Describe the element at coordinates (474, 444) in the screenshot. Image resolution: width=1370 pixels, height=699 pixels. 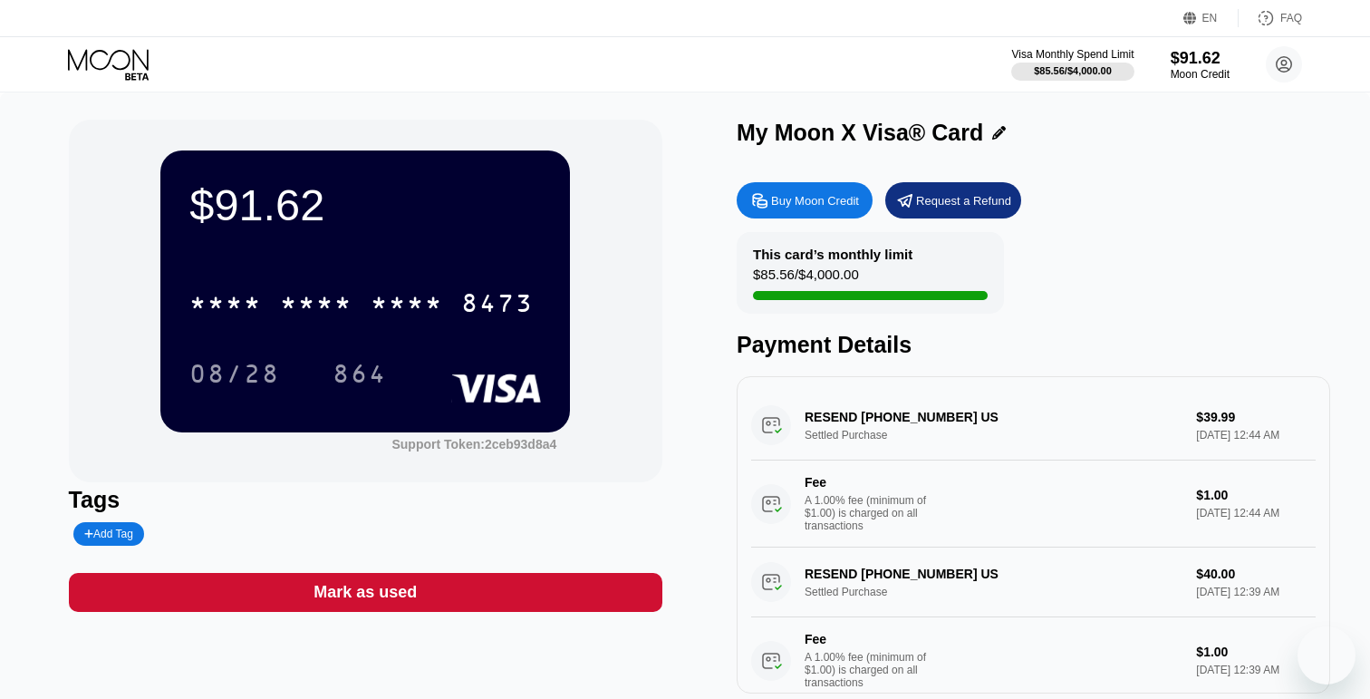
I see `div: Support Token: 2ceb93d8a4` at that location.